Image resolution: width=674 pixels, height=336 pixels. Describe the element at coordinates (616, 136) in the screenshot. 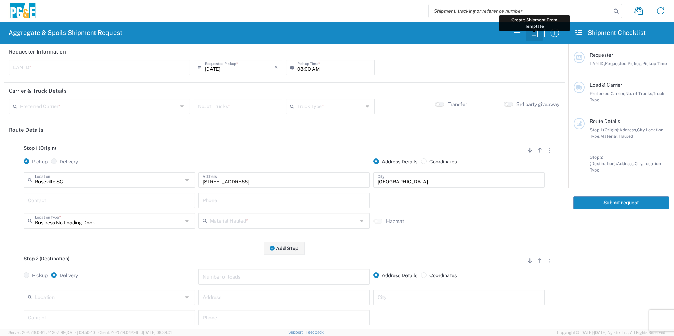

I see `span: Material Hauled` at that location.